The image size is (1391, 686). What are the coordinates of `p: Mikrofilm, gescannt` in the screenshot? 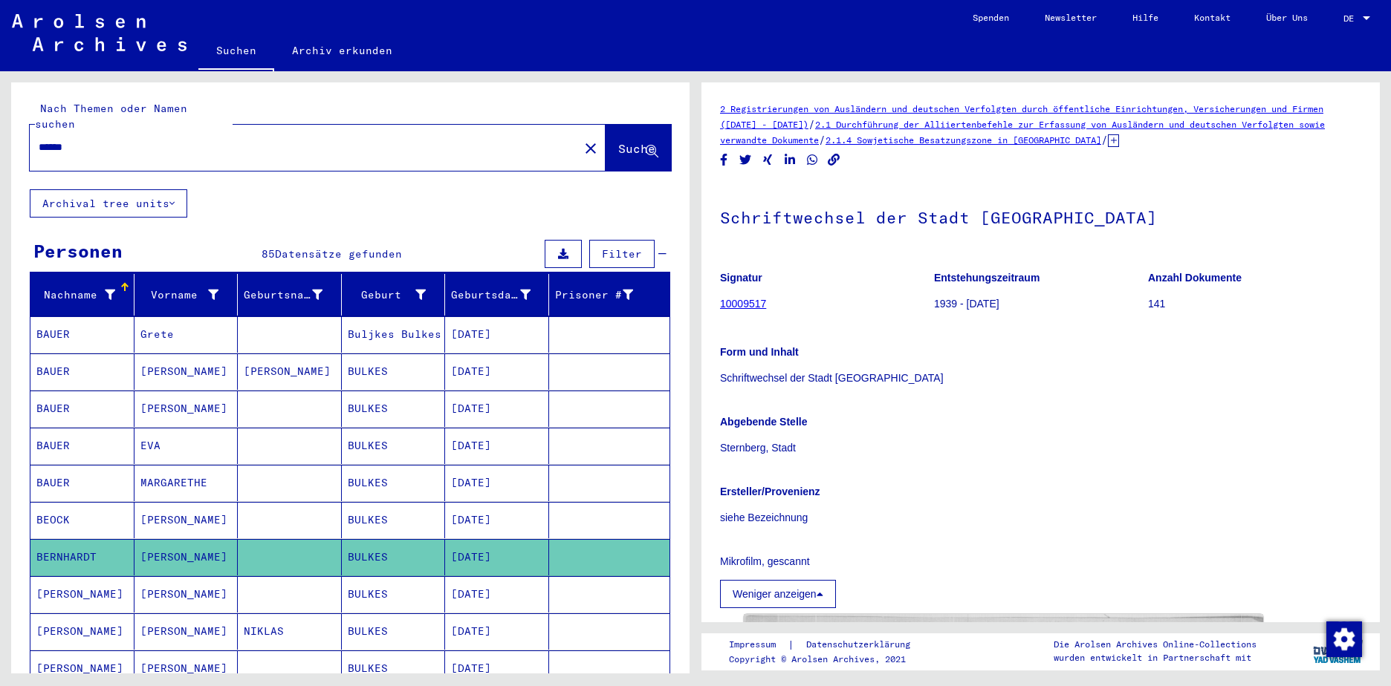 It's located at (1040, 562).